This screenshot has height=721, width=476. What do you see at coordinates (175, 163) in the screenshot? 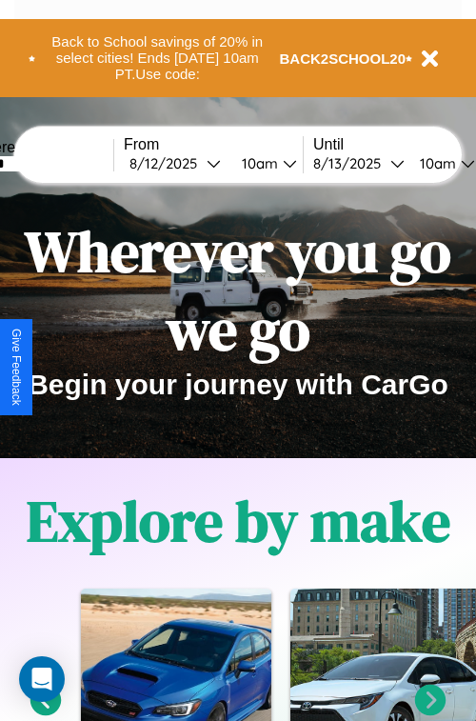
I see `button: 8/12/2025` at bounding box center [175, 163].